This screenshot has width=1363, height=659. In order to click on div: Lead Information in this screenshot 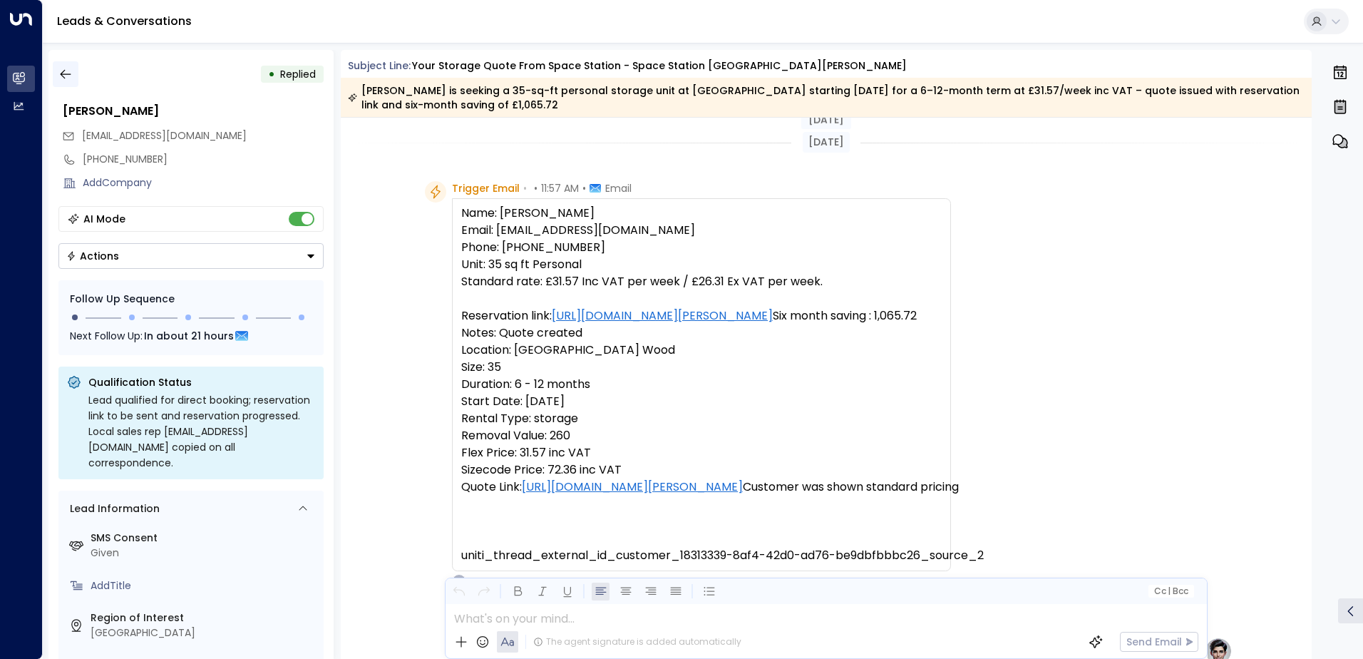, I will do `click(112, 508)`.